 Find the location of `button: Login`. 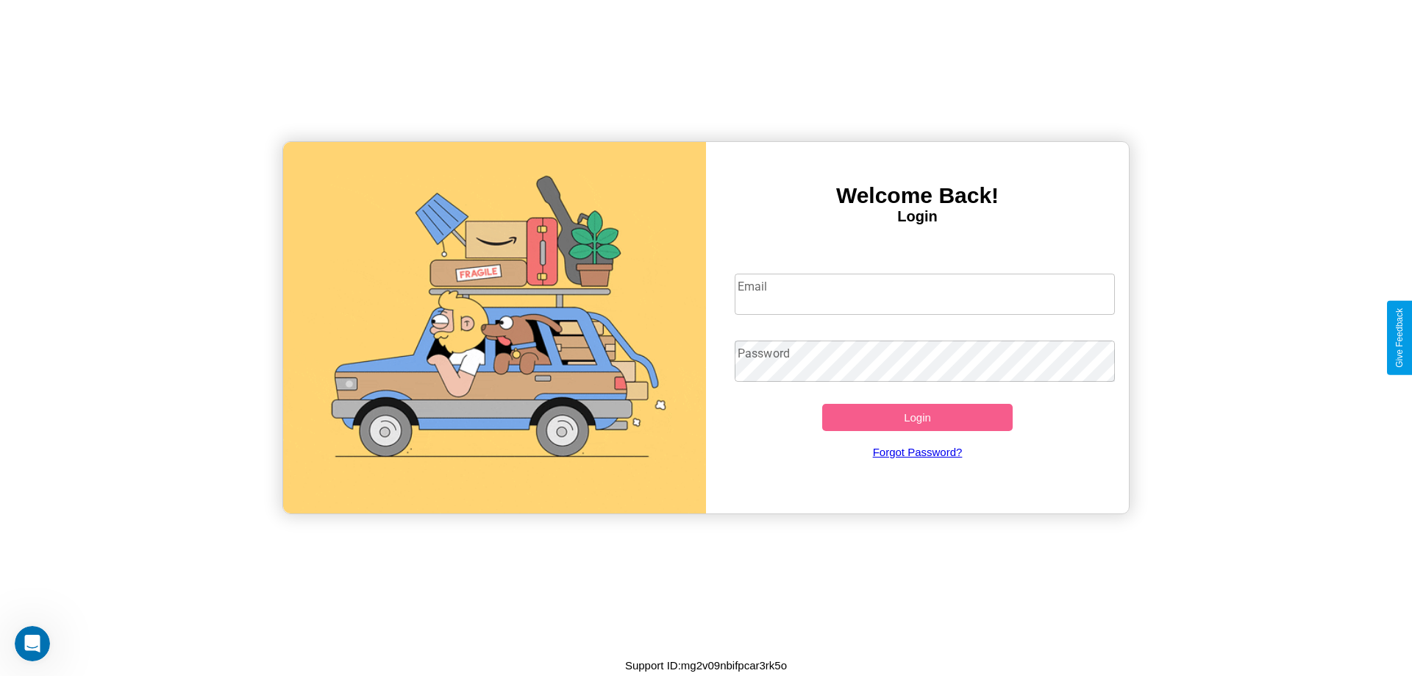

button: Login is located at coordinates (917, 417).